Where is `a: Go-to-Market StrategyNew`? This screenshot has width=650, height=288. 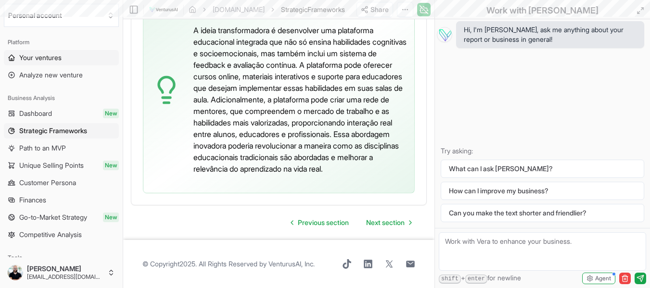 a: Go-to-Market StrategyNew is located at coordinates (61, 218).